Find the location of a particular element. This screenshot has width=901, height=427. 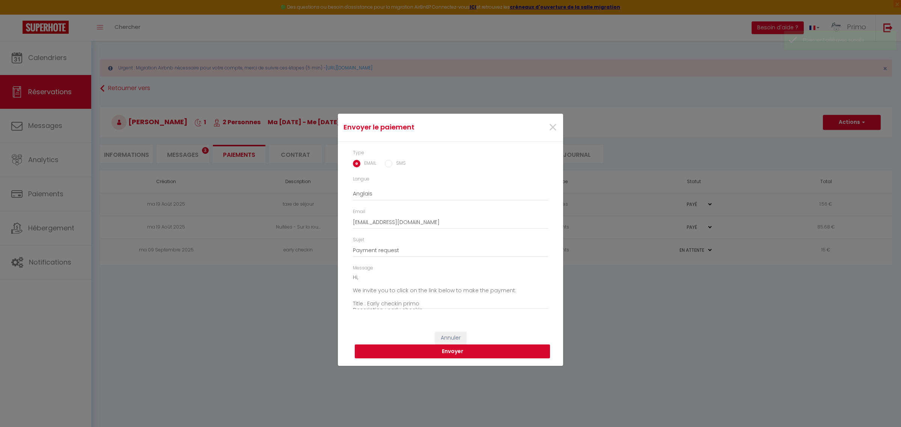

button: Annuler is located at coordinates (450, 338).